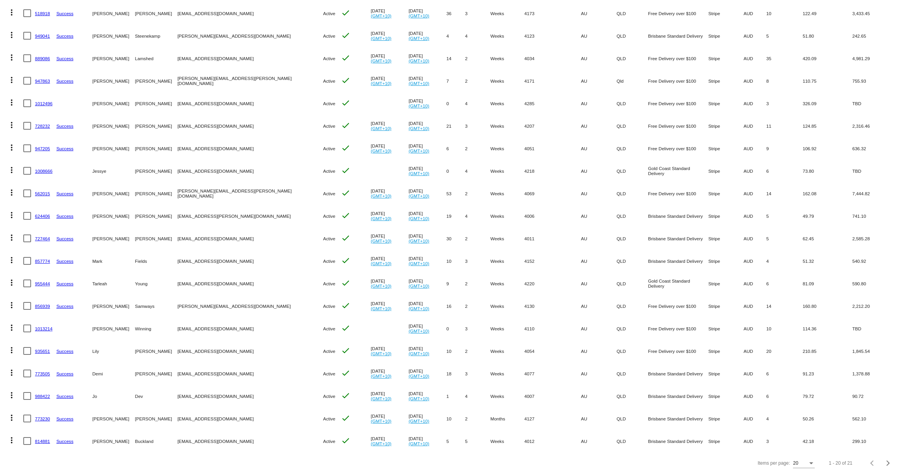  Describe the element at coordinates (42, 284) in the screenshot. I see `a: 955444` at that location.